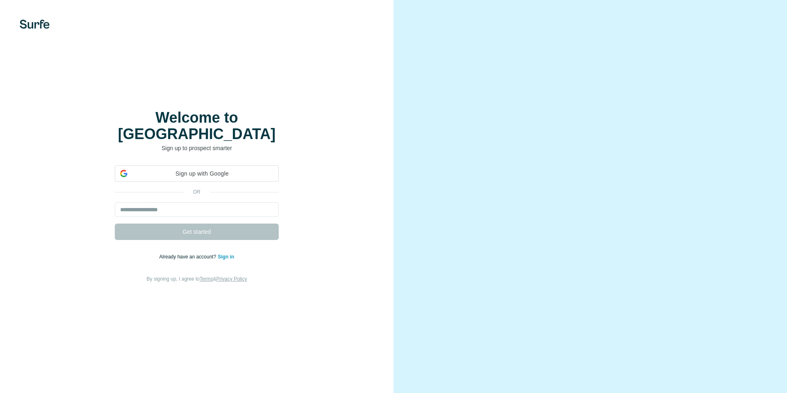 The image size is (787, 393). What do you see at coordinates (197, 148) in the screenshot?
I see `p: Sign up to prospect smarter` at bounding box center [197, 148].